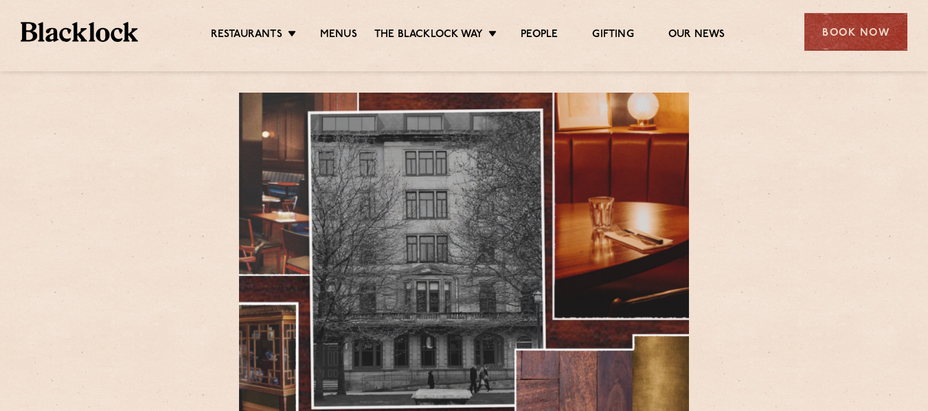  Describe the element at coordinates (612, 36) in the screenshot. I see `a: Gifting` at that location.